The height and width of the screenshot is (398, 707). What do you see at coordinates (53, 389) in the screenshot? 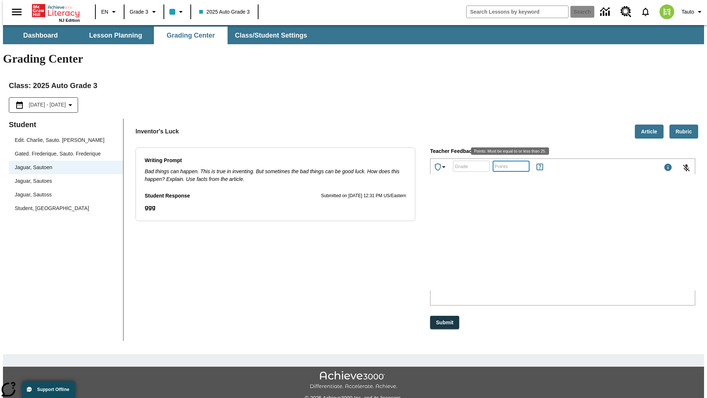
I see `span: Support Offline` at bounding box center [53, 389].